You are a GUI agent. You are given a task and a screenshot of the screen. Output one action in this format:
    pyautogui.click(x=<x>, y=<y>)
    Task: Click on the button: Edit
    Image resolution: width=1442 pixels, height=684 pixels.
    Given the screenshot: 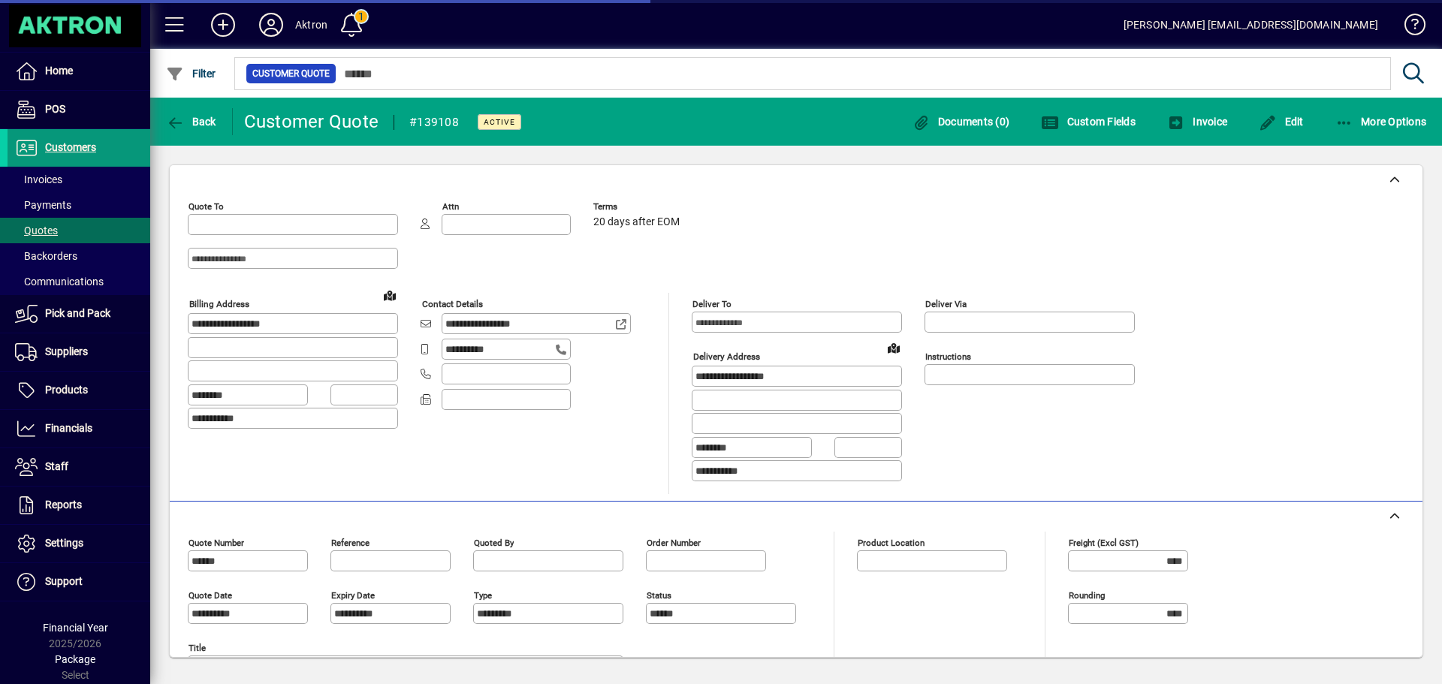 What is the action you would take?
    pyautogui.click(x=1281, y=122)
    